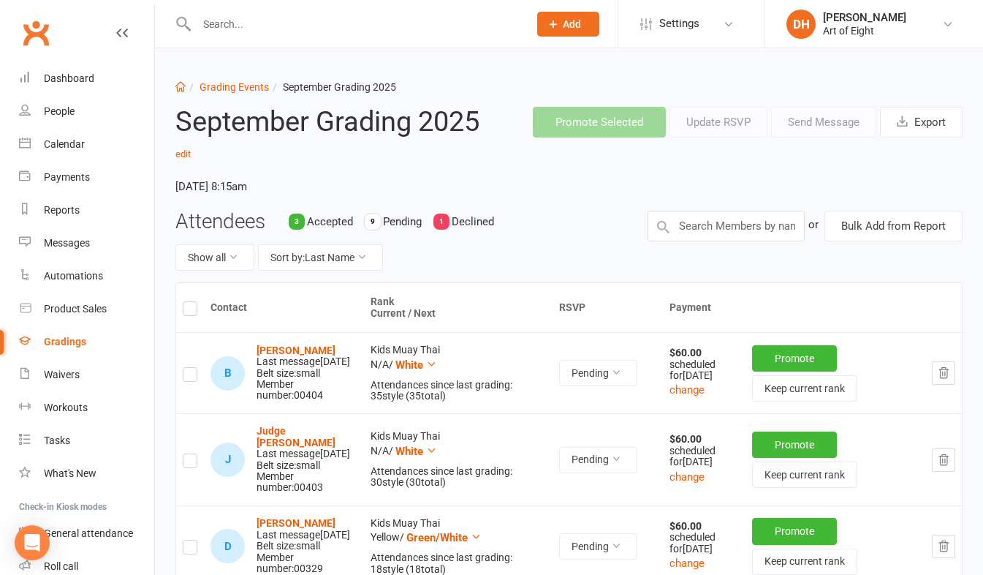 The image size is (983, 575). What do you see at coordinates (86, 407) in the screenshot?
I see `a: Workouts` at bounding box center [86, 407].